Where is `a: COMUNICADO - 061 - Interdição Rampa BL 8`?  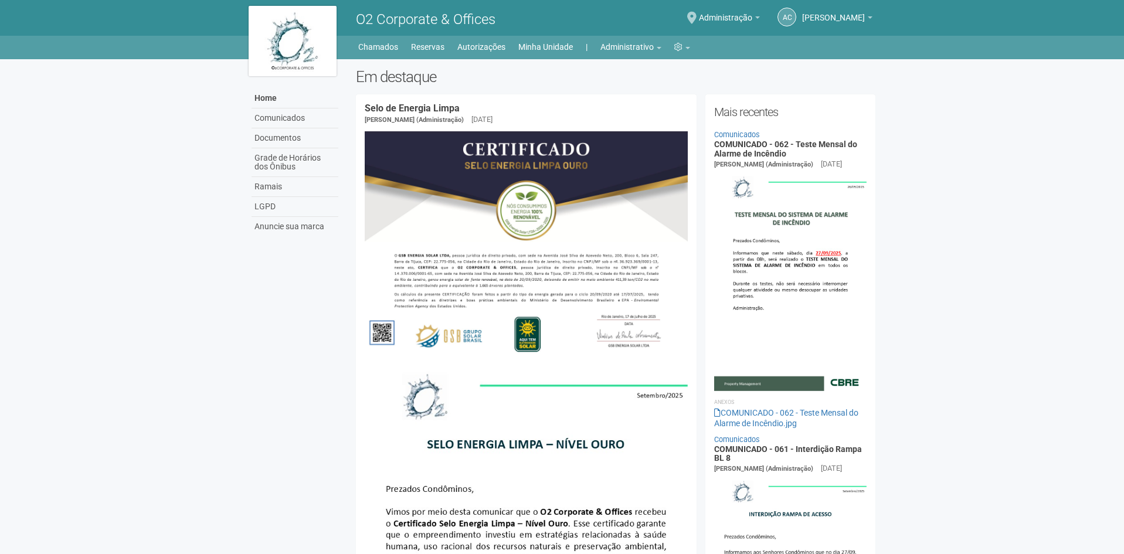
a: COMUNICADO - 061 - Interdição Rampa BL 8 is located at coordinates (788, 453).